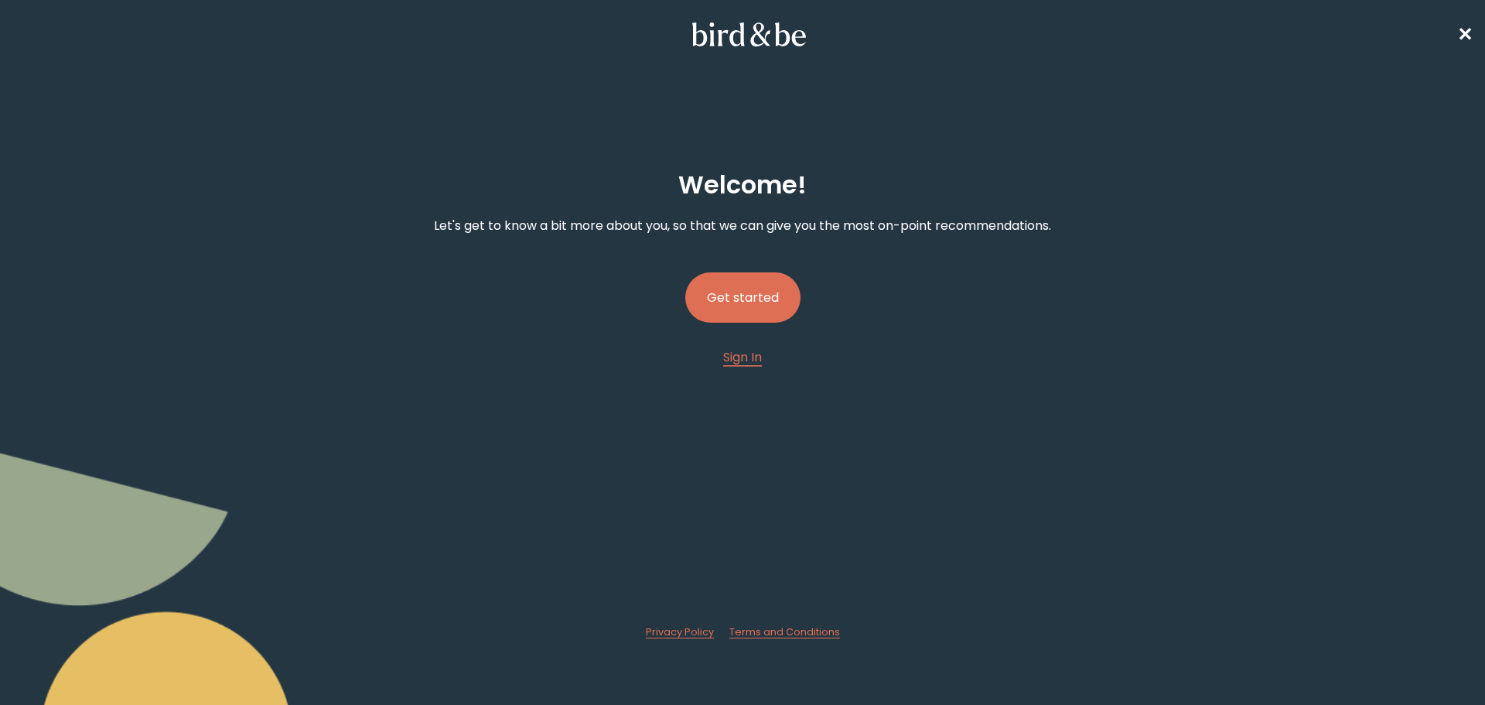  I want to click on h2: Welcome !, so click(743, 185).